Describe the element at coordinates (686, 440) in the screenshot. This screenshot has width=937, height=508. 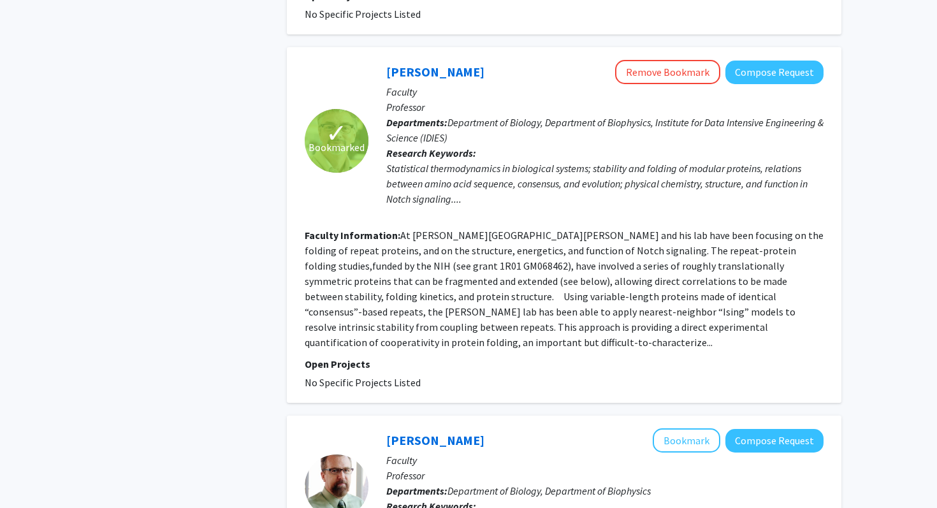
I see `button: Add Vincent Hilser to Bookmarks` at that location.